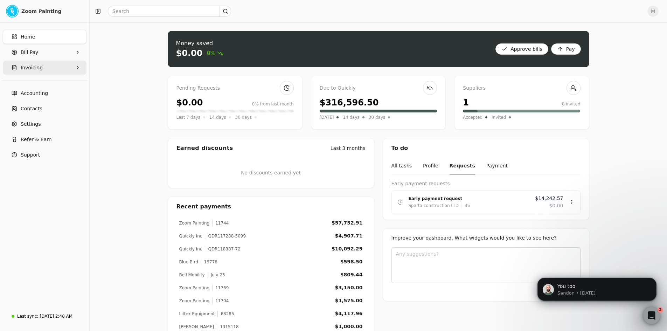 Image resolution: width=667 pixels, height=331 pixels. I want to click on div: 8 invited, so click(571, 104).